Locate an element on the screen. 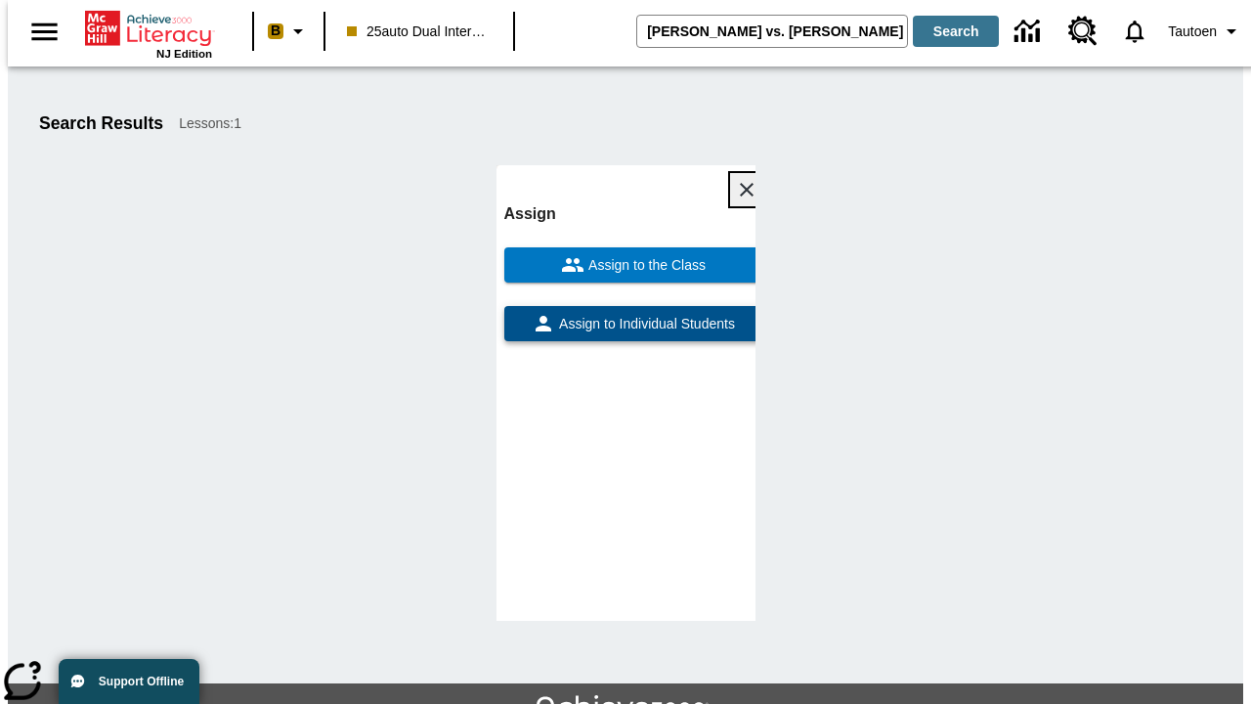  span: Lessons : 1 is located at coordinates (210, 123).